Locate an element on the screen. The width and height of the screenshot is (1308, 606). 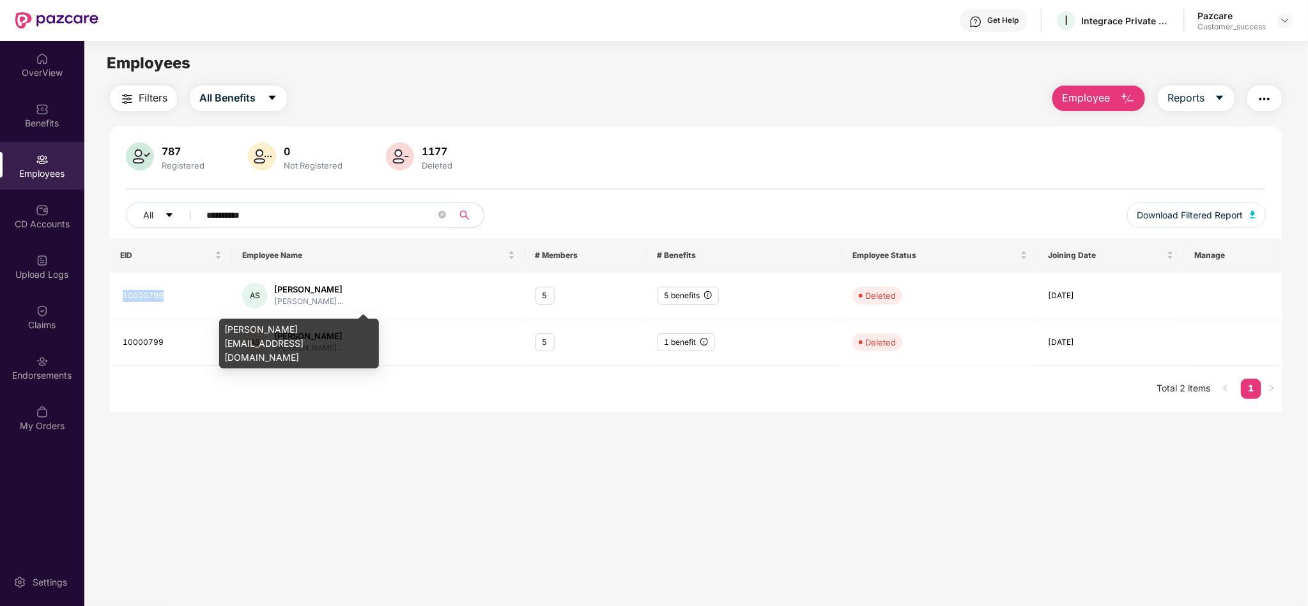
img: svg+xml;base64,PHN2ZyBpZD0iRW5kb3JzZW1lbnRzIiB4bWxucz0iaHR0cDovL3d3dy53My5vcmcvMjAwMC9zdmciIHdpZH... is located at coordinates (42, 362).